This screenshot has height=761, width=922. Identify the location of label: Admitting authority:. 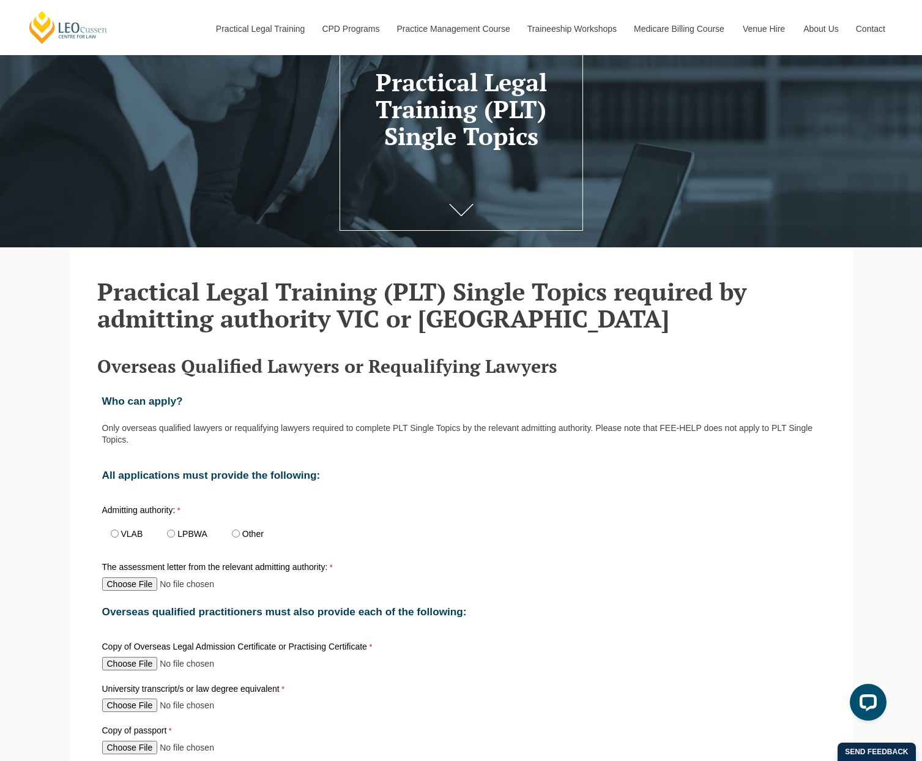
(194, 511).